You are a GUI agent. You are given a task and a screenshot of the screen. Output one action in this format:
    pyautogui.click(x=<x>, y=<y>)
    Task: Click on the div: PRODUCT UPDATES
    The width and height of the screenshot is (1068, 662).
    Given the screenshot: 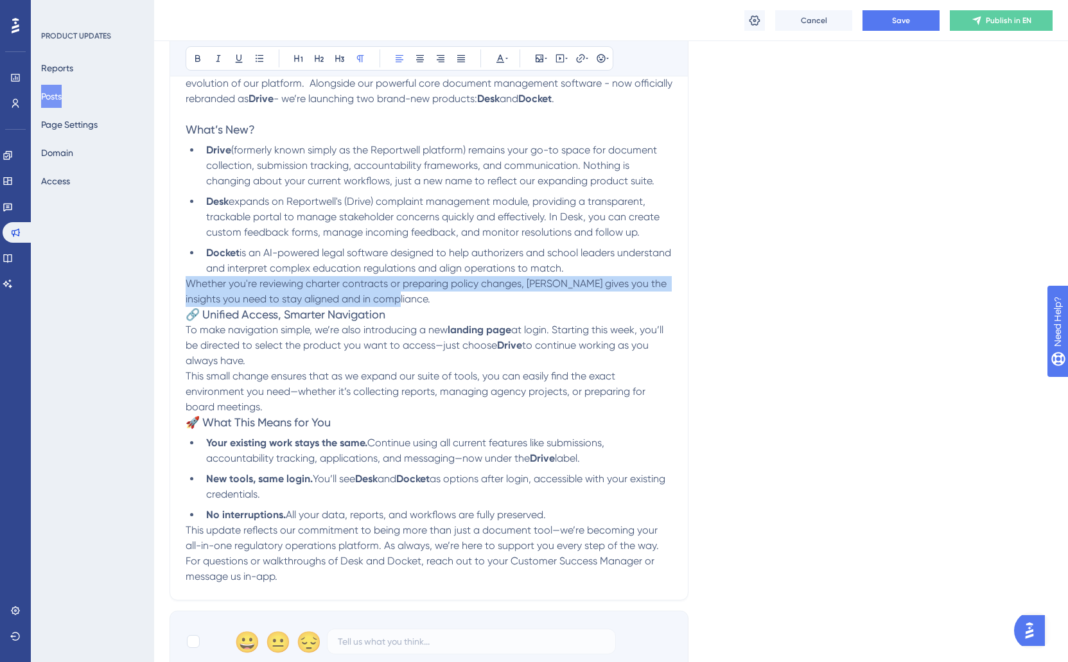 What is the action you would take?
    pyautogui.click(x=76, y=36)
    